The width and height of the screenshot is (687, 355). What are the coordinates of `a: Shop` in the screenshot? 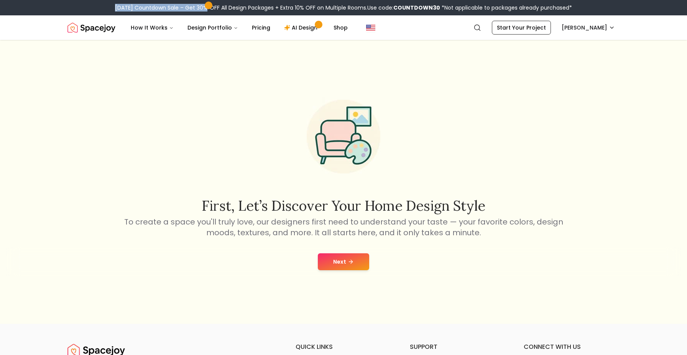 It's located at (340, 28).